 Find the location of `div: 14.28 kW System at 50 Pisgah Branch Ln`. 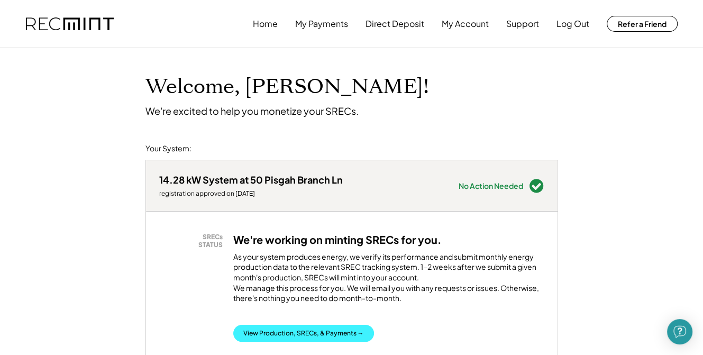

div: 14.28 kW System at 50 Pisgah Branch Ln is located at coordinates (251, 179).